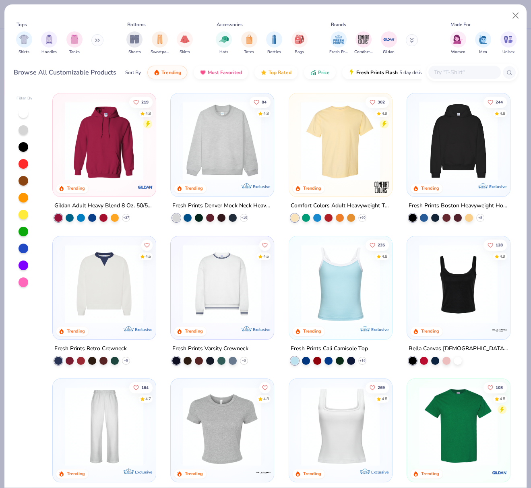 Image resolution: width=531 pixels, height=488 pixels. What do you see at coordinates (224, 52) in the screenshot?
I see `span: Hats` at bounding box center [224, 52].